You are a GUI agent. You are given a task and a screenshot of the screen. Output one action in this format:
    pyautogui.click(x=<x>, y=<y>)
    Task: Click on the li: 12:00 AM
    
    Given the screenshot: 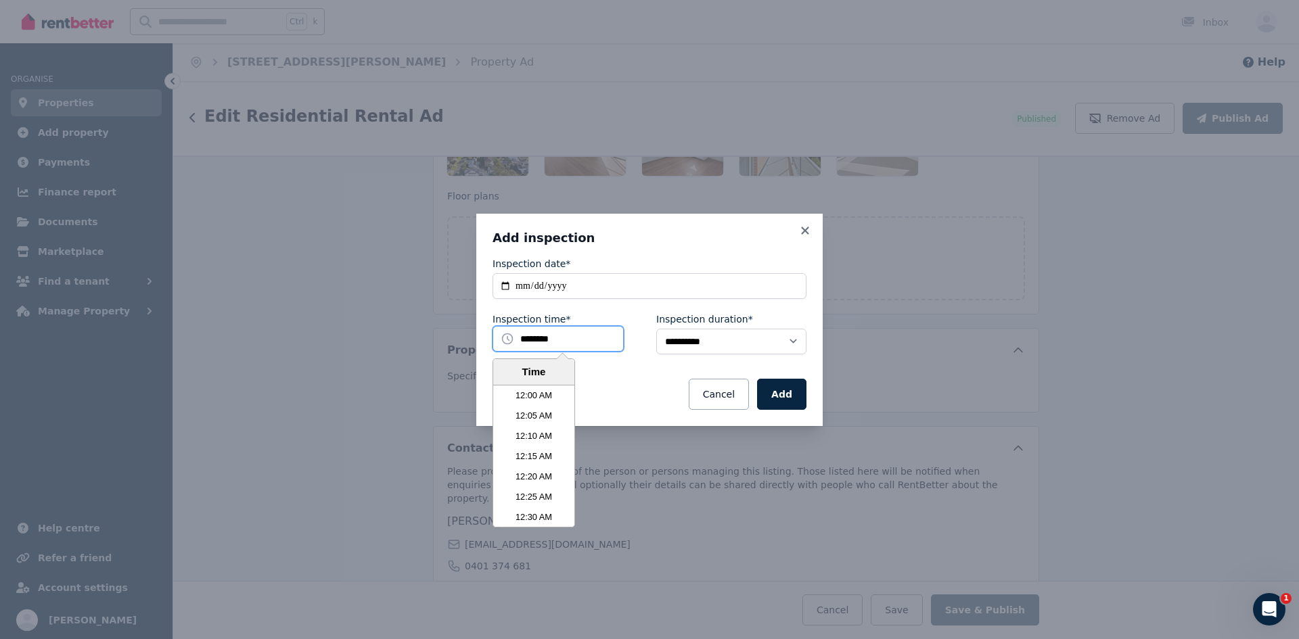 What is the action you would take?
    pyautogui.click(x=534, y=396)
    